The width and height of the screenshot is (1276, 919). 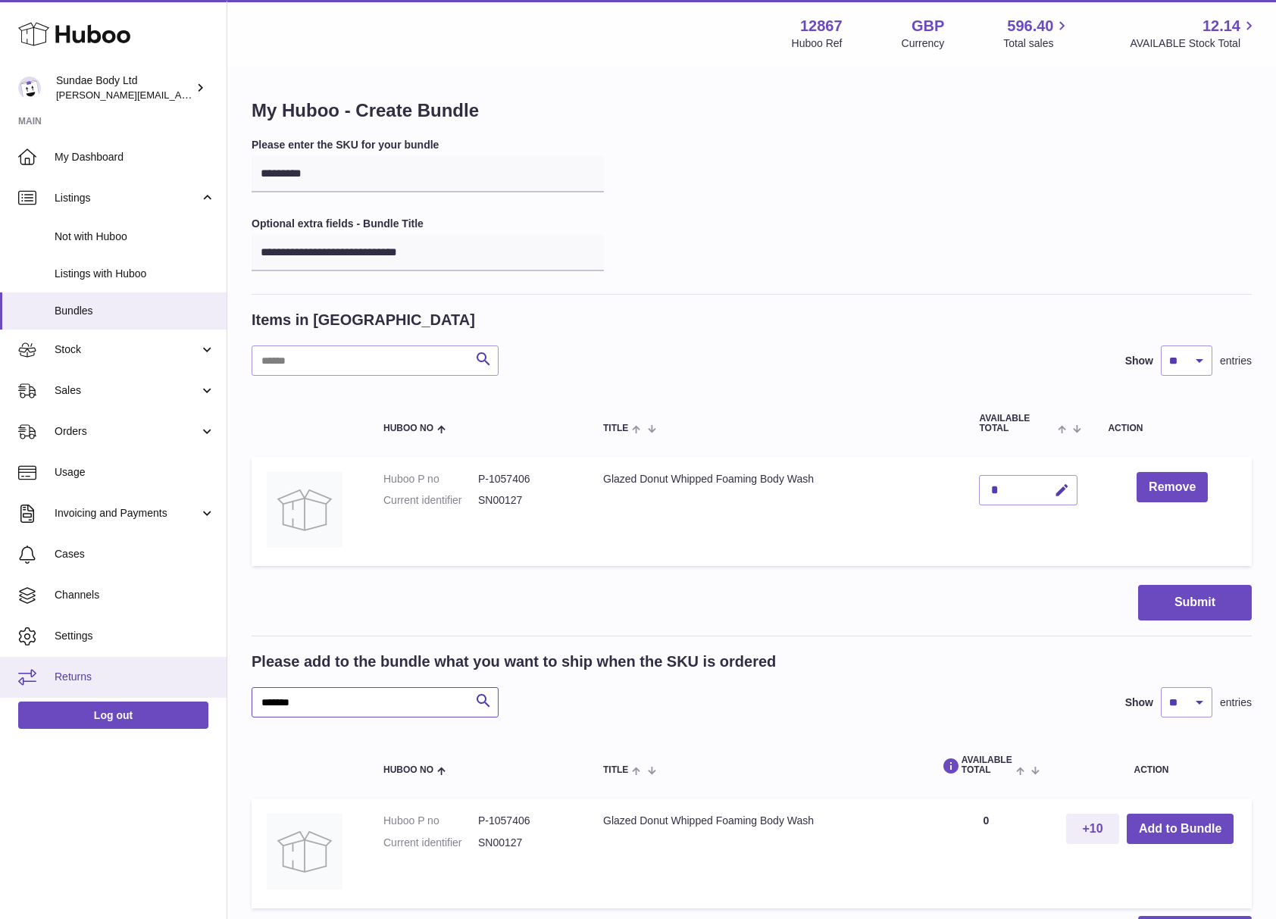 What do you see at coordinates (1173, 487) in the screenshot?
I see `button: Remove` at bounding box center [1173, 487].